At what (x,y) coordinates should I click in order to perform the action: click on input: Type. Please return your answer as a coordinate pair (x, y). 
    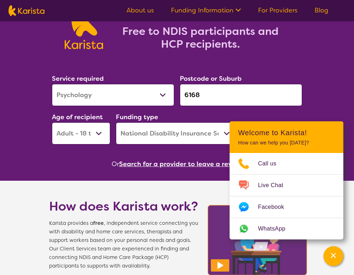
    Looking at the image, I should click on (241, 95).